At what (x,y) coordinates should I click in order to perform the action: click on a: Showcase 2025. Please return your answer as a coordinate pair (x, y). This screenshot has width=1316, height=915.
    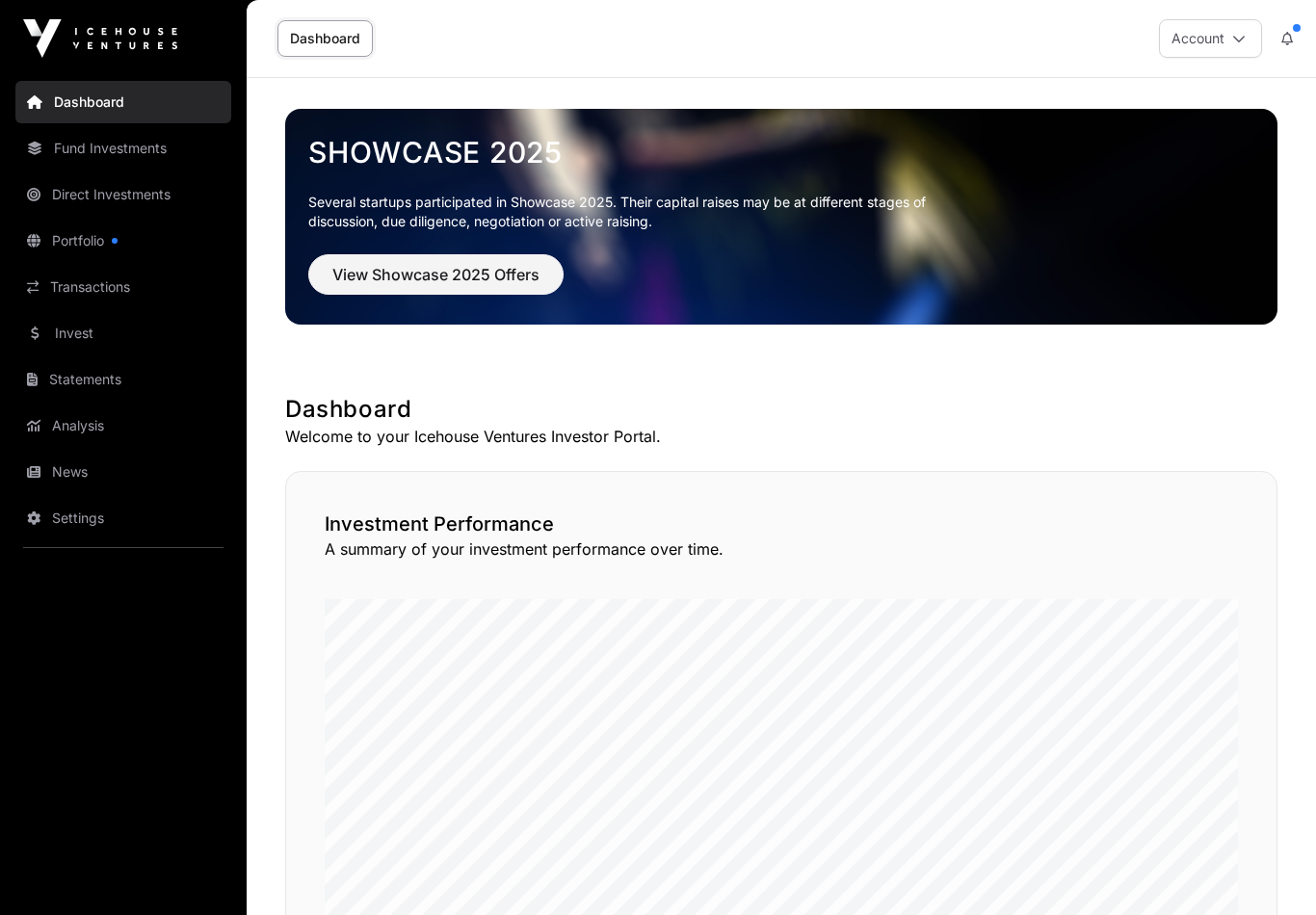
    Looking at the image, I should click on (781, 152).